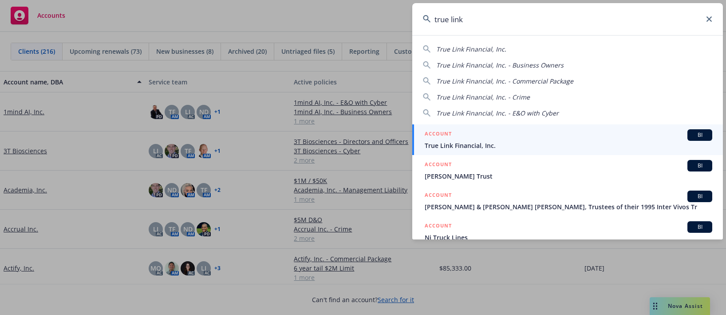  What do you see at coordinates (568, 19) in the screenshot?
I see `input: Search...` at bounding box center [568, 19].